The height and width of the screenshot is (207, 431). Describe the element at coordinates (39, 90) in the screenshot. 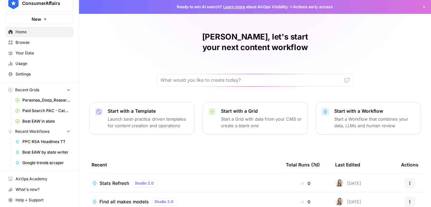

I see `button: Recent Grids` at that location.